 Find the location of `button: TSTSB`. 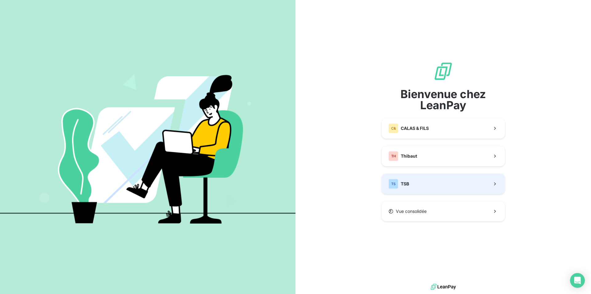

button: TSTSB is located at coordinates (444, 184).